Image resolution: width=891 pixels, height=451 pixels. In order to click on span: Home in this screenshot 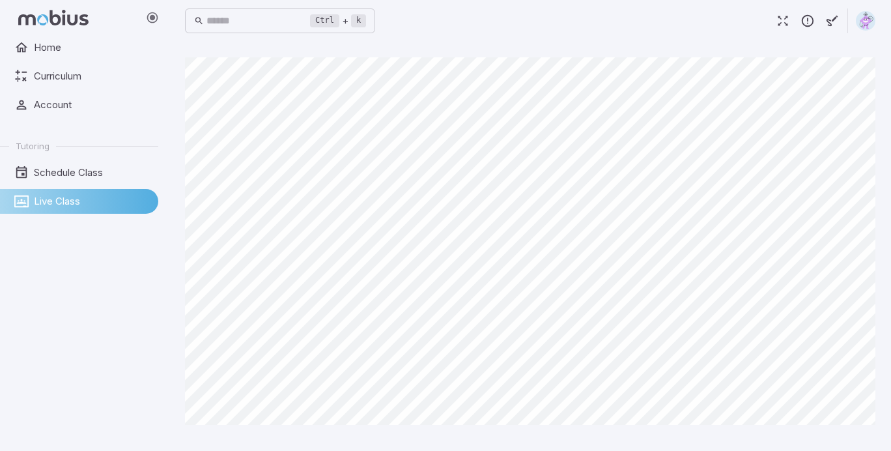, I will do `click(91, 48)`.